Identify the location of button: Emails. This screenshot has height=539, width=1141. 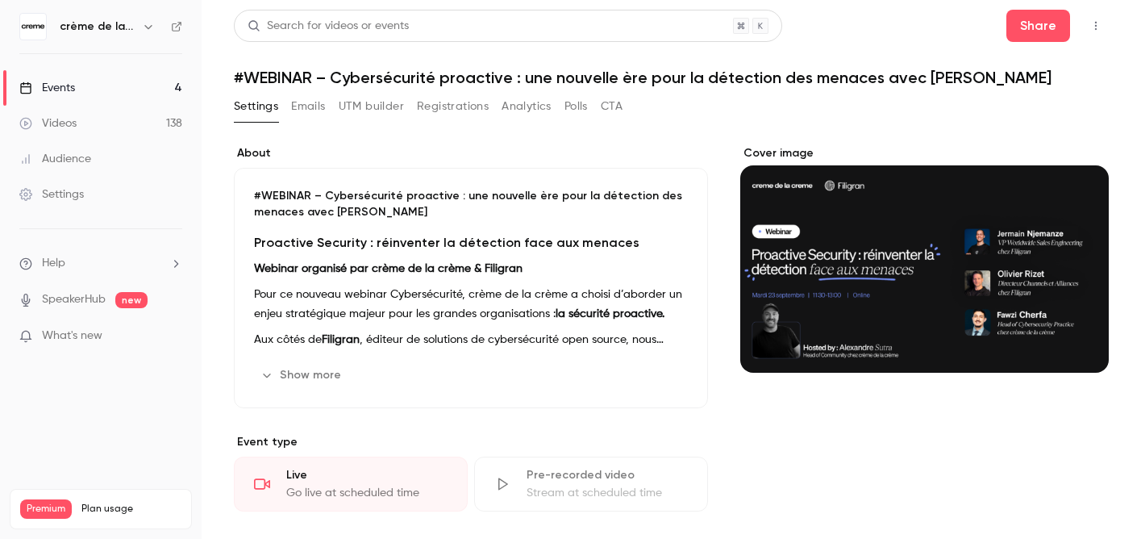
(308, 106).